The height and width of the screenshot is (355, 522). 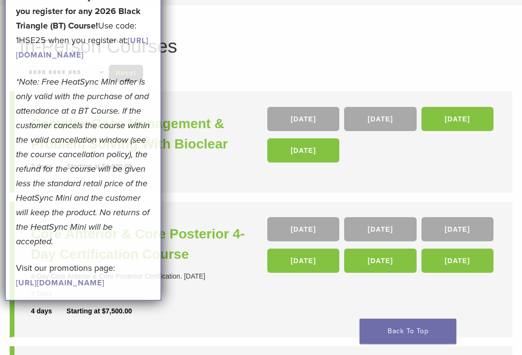 I want to click on div: 4 days, so click(x=49, y=311).